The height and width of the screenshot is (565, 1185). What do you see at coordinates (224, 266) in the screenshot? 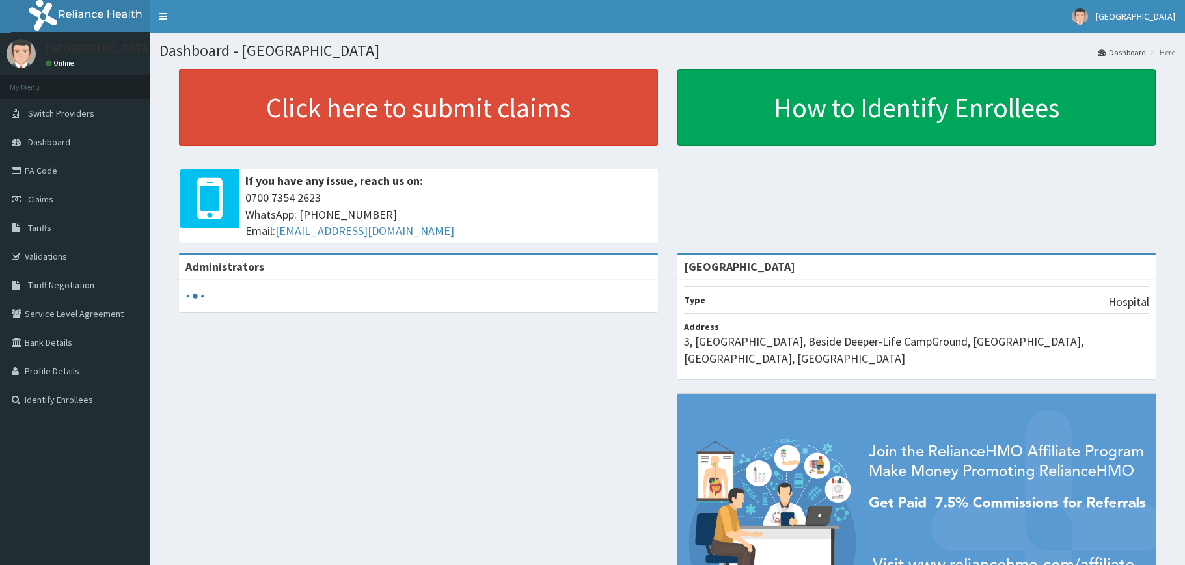
I see `b: Administrators` at bounding box center [224, 266].